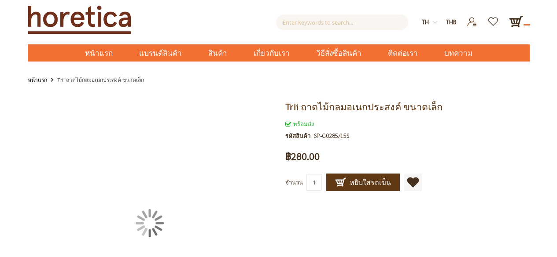  Describe the element at coordinates (96, 80) in the screenshot. I see `li: Trii ถาดไม้กลมอเนกประสงค์ ขนาดเล็ก` at that location.